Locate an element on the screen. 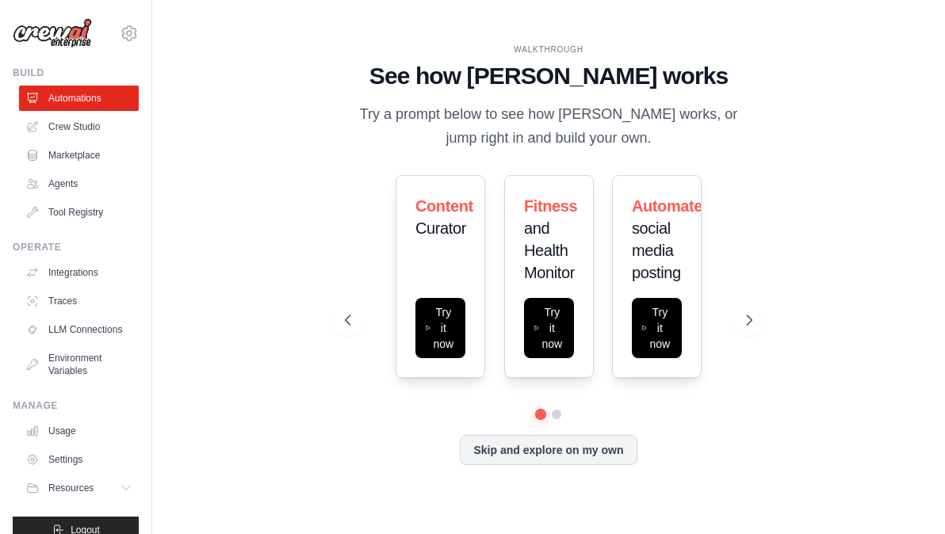 Image resolution: width=945 pixels, height=534 pixels. span: social media posting is located at coordinates (656, 250).